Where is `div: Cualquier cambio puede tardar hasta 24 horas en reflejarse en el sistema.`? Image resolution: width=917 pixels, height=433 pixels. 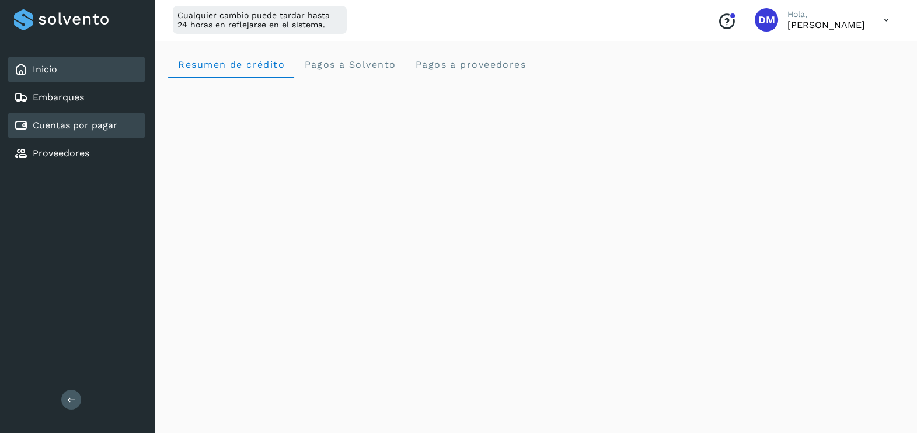 div: Cualquier cambio puede tardar hasta 24 horas en reflejarse en el sistema. is located at coordinates (260, 20).